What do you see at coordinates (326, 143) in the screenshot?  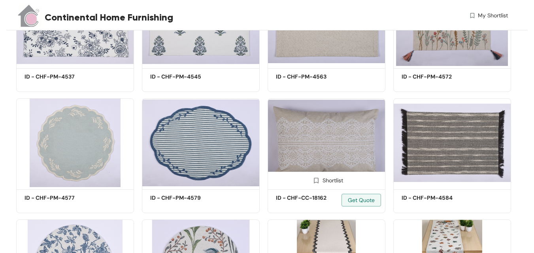 I see `img: 0340c719-767c-40f1-850e-ab9e5949e840` at bounding box center [326, 143].